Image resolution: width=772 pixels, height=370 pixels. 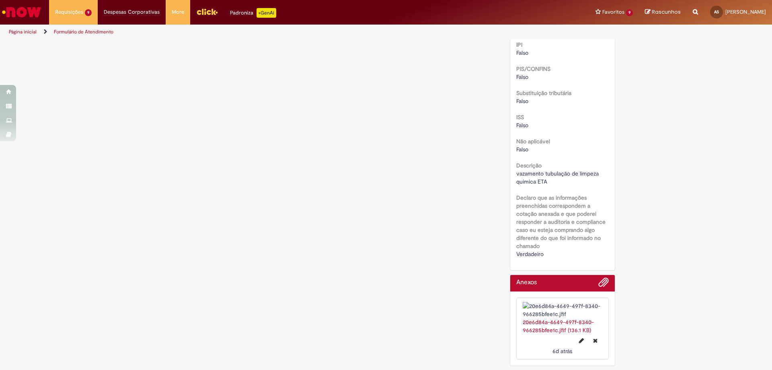 I want to click on span: Favoritos, so click(x=613, y=12).